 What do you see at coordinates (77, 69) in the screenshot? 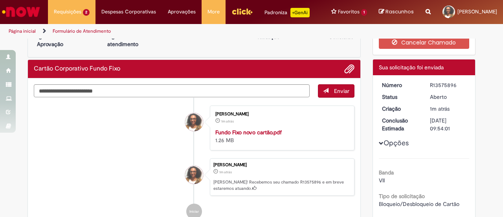
I see `h2: Cartão Corporativo Fundo Fixo Histórico de tíquete` at bounding box center [77, 69].